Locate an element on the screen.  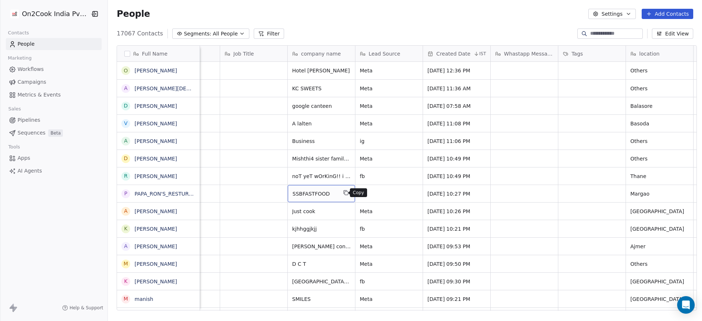
span: Job Title is located at coordinates (244, 54).